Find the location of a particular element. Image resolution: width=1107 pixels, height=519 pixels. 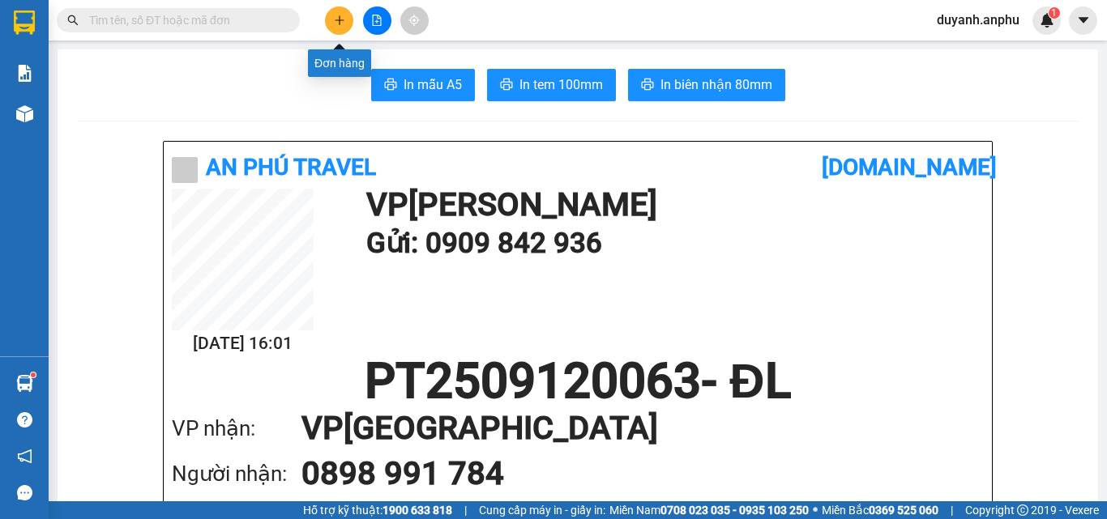

b: An Phú Travel is located at coordinates (291, 167).